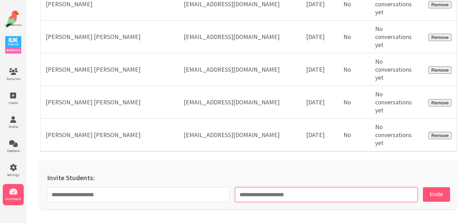  I want to click on span: Feedback, so click(13, 151).